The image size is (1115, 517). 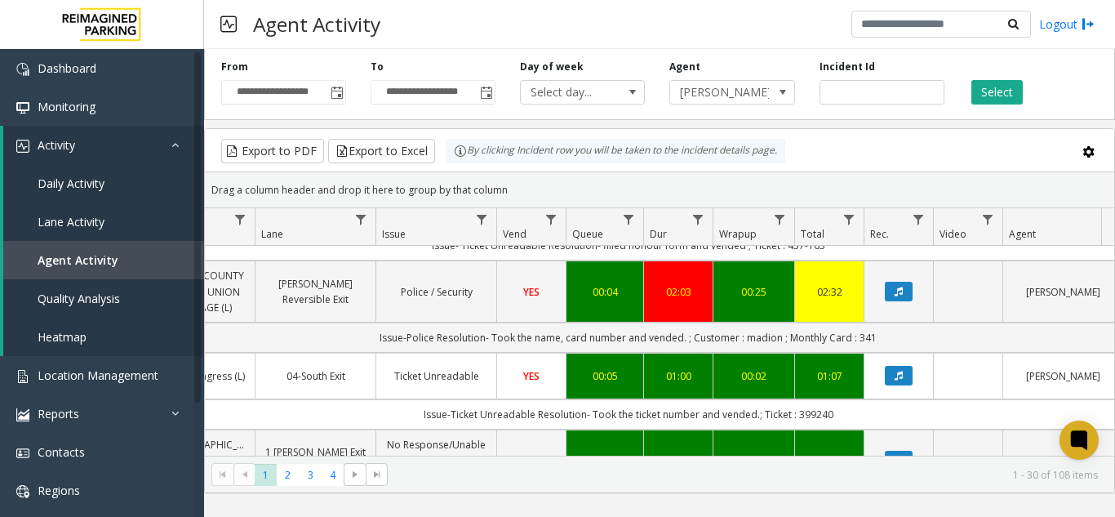 What do you see at coordinates (1067, 24) in the screenshot?
I see `a: Logout` at bounding box center [1067, 24].